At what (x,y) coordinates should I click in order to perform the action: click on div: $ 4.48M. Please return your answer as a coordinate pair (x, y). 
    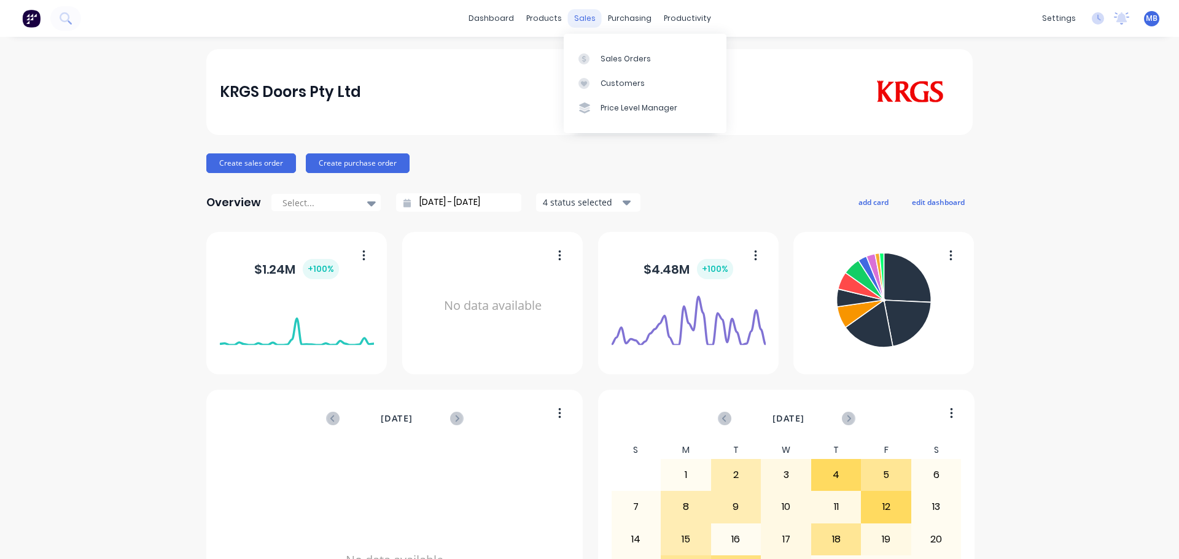
    Looking at the image, I should click on (688, 269).